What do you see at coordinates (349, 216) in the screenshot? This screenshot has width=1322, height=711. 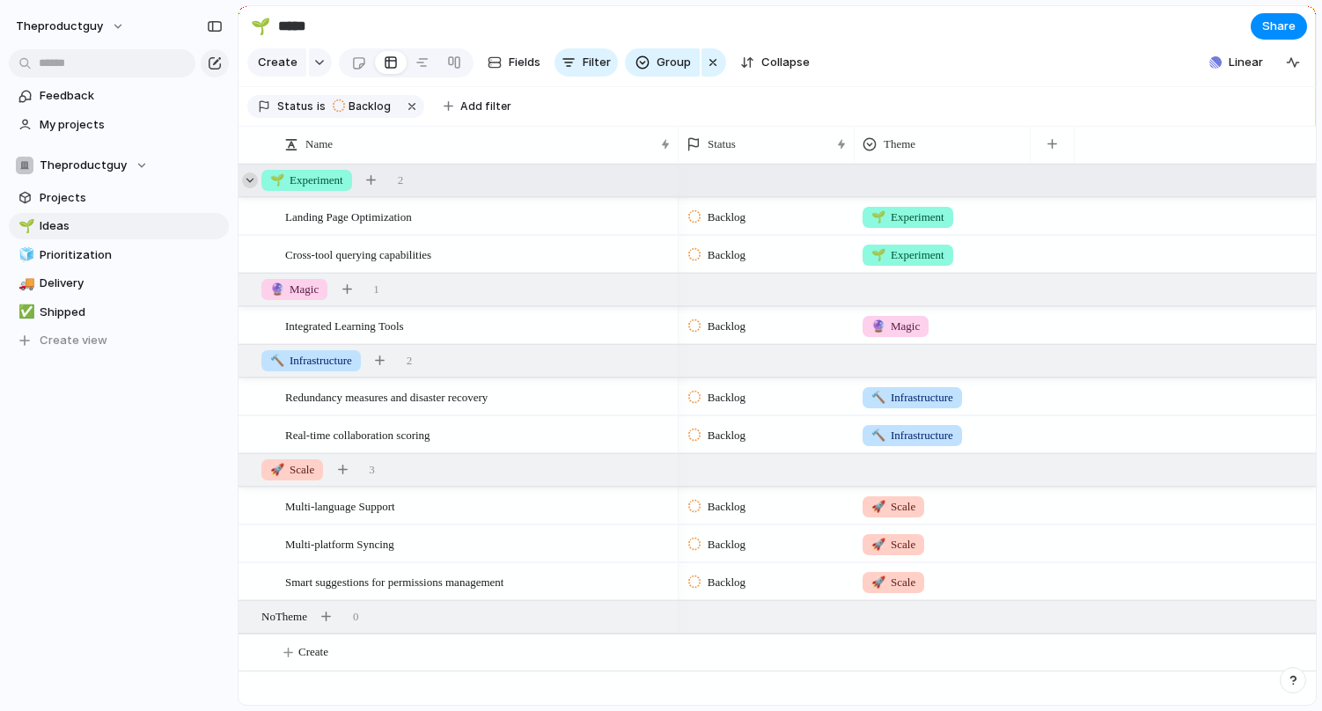 I see `span: Landing Page Optimization` at bounding box center [349, 216].